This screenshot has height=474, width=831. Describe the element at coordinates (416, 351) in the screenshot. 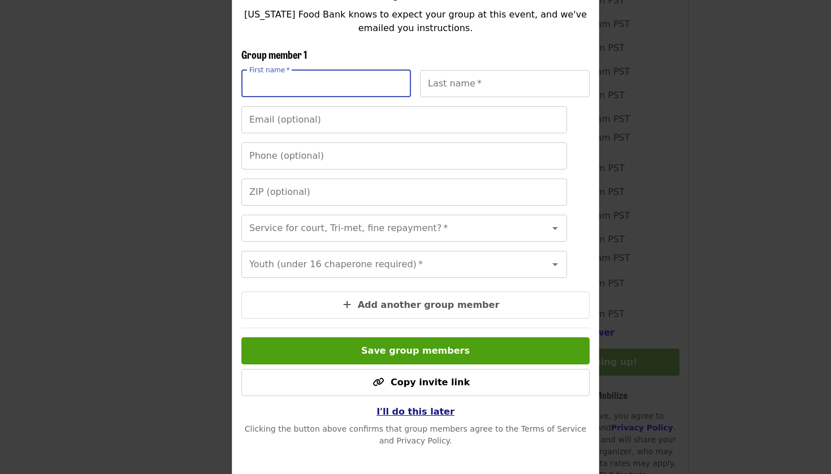

I see `button: Save group members` at that location.